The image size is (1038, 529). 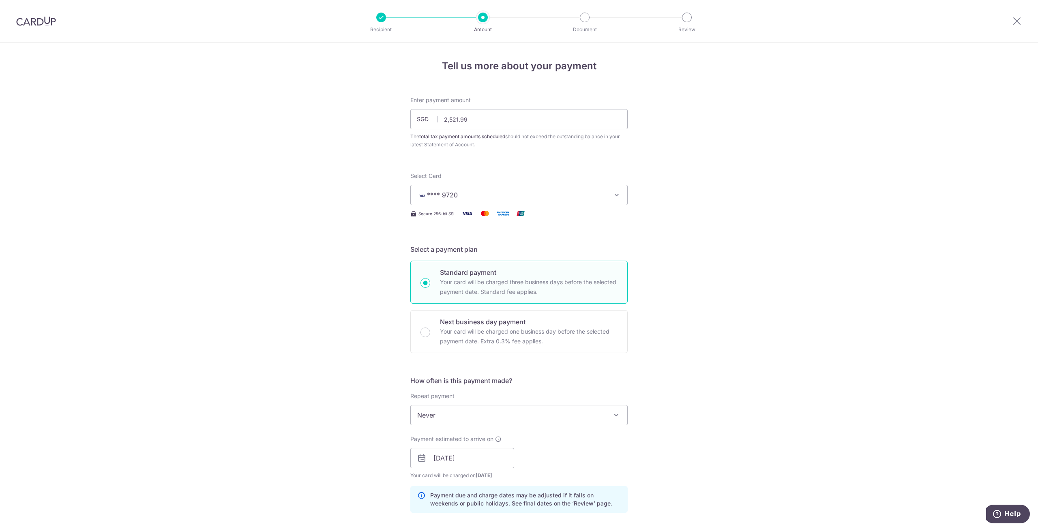 I want to click on p: Payment due and charge dates may be adjusted if it falls on weekends or public holidays. See fina..., so click(x=526, y=500).